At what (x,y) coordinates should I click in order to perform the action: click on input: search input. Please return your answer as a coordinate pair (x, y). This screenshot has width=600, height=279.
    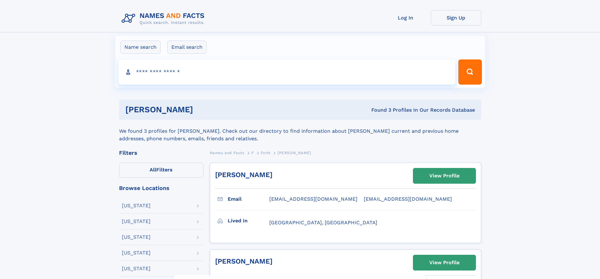
    Looking at the image, I should click on (287, 72).